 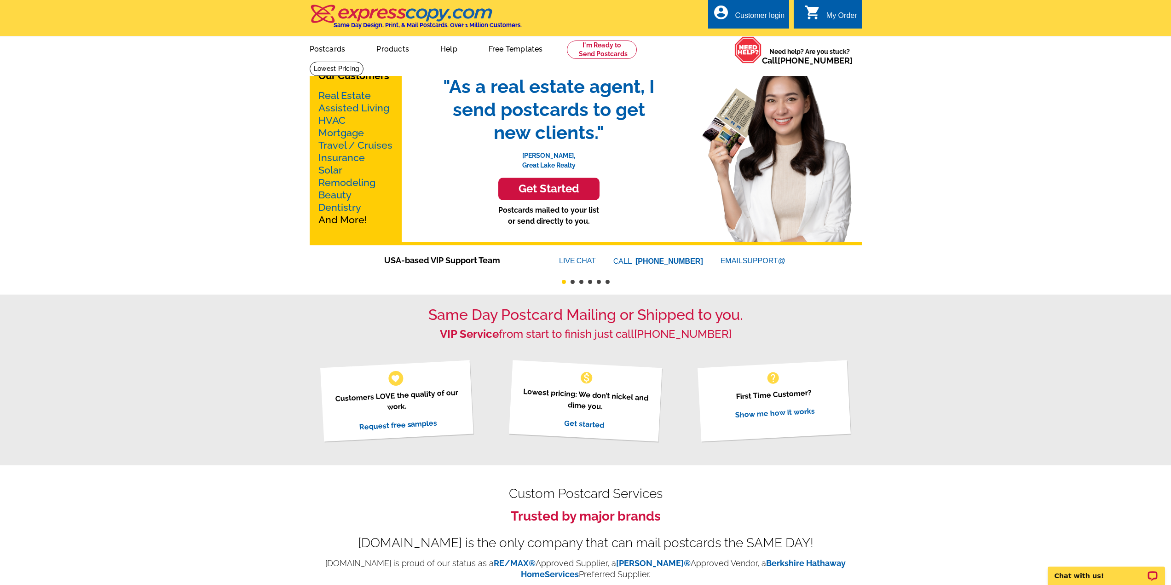 What do you see at coordinates (449, 48) in the screenshot?
I see `a: Help` at bounding box center [449, 48].